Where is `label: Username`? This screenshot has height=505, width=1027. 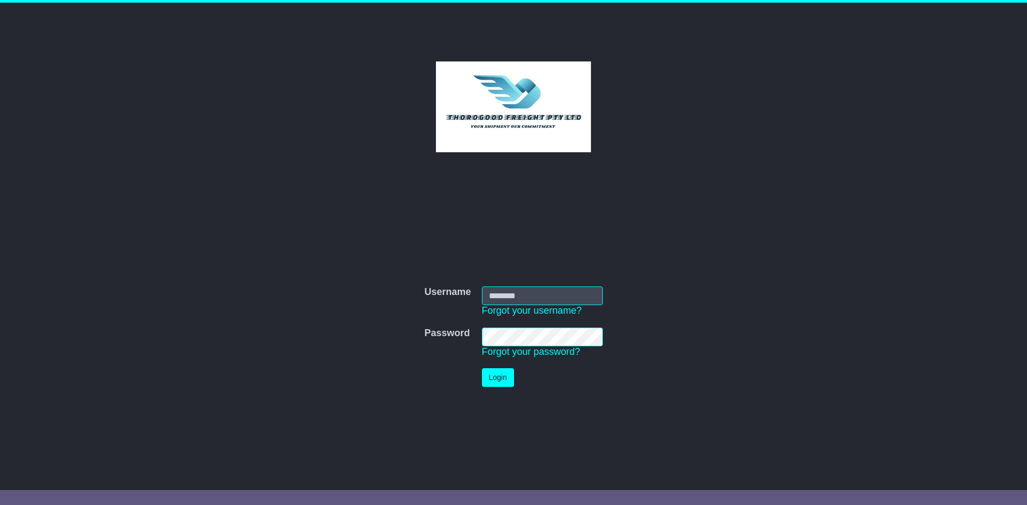 label: Username is located at coordinates (447, 293).